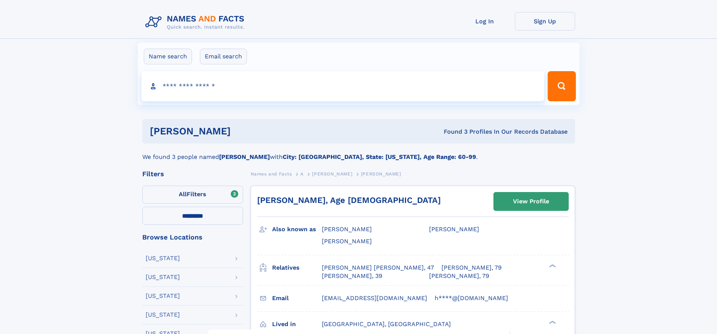  I want to click on a: View Profile, so click(531, 201).